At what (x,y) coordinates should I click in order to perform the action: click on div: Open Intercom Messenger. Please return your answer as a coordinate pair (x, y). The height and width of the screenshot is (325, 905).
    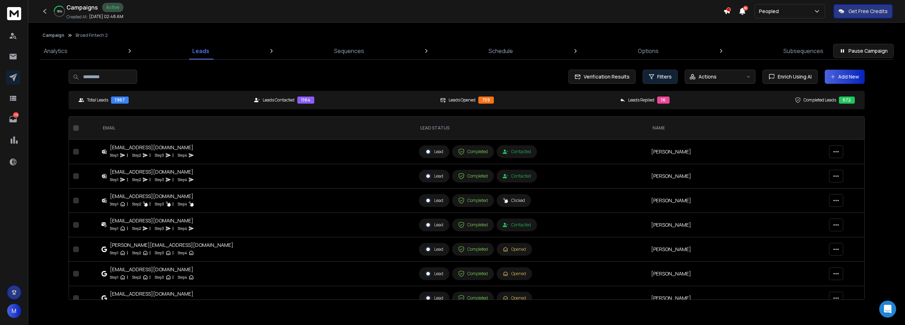
    Looking at the image, I should click on (888, 309).